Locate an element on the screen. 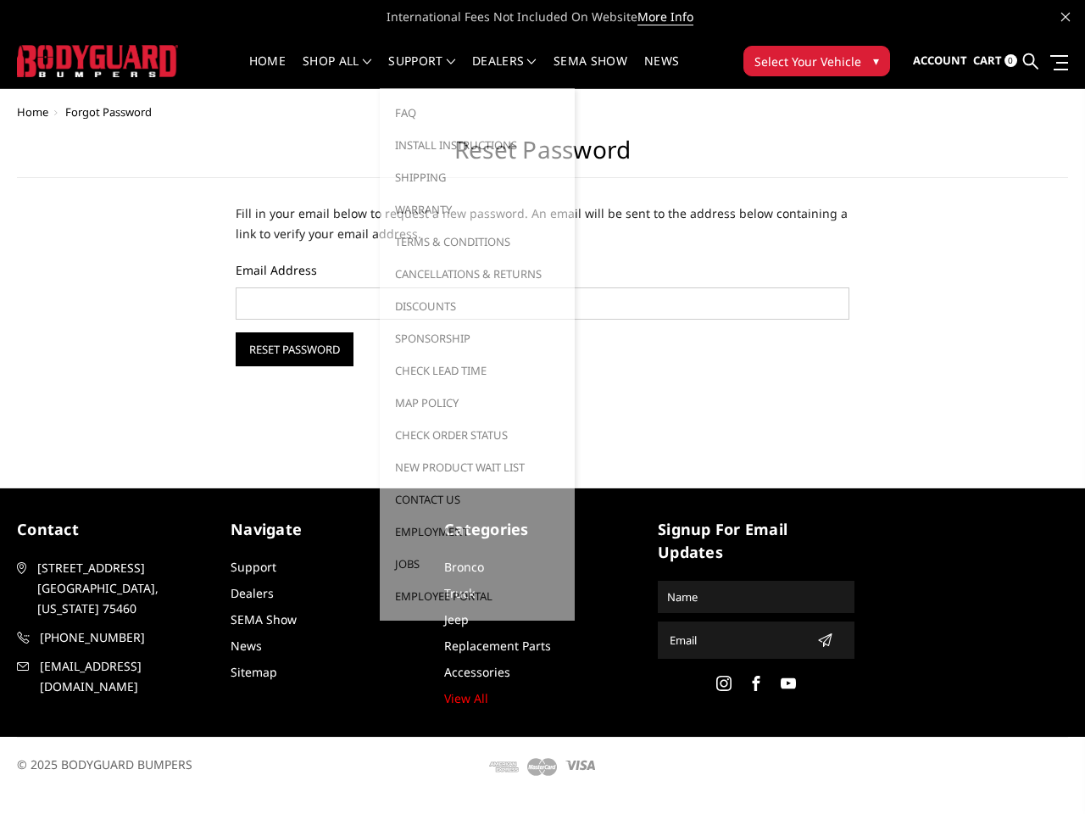 The width and height of the screenshot is (1085, 814). a: Employee Portal is located at coordinates (477, 596).